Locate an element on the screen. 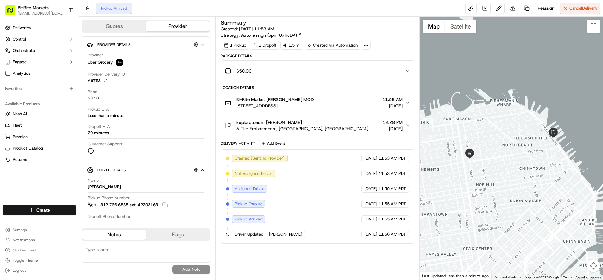 The image size is (603, 280). div: 1 Pickup is located at coordinates (235, 45).